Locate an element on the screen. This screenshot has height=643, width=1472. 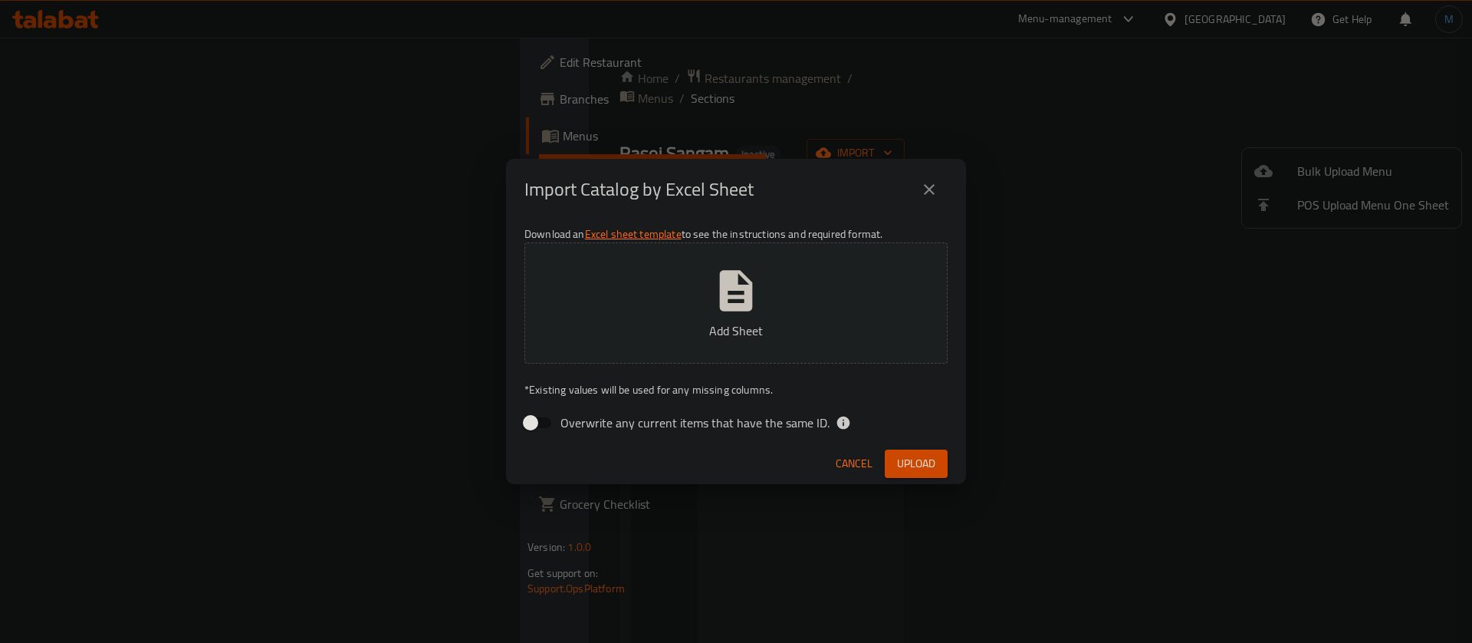
button: close is located at coordinates (929, 189).